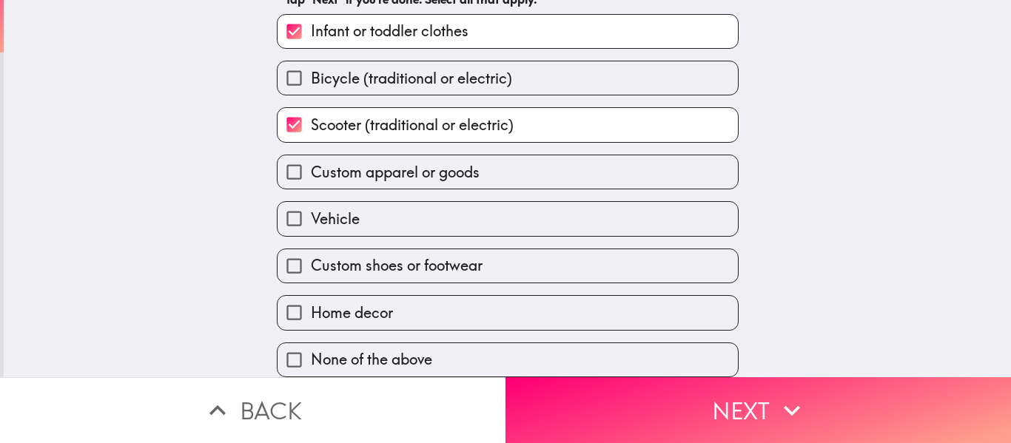 This screenshot has width=1011, height=443. Describe the element at coordinates (507, 172) in the screenshot. I see `button: Custom apparel or goods` at that location.